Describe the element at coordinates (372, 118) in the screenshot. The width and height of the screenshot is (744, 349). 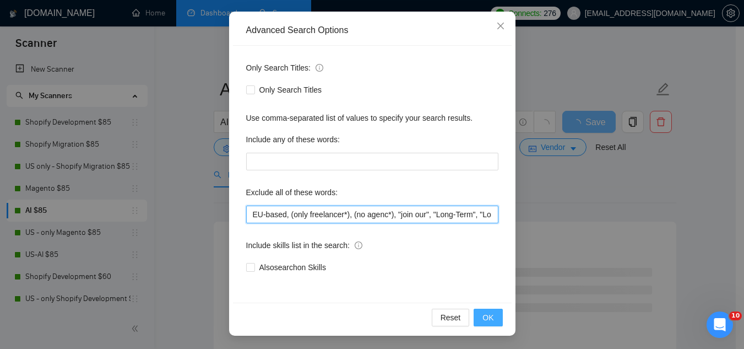
I see `div: Use comma-separated list of values to specify your search results.` at that location.